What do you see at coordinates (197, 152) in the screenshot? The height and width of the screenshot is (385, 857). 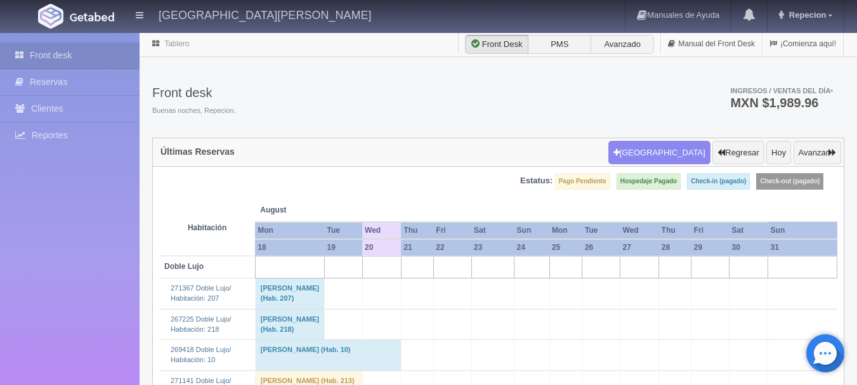 I see `h4: Últimas Reservas` at bounding box center [197, 152].